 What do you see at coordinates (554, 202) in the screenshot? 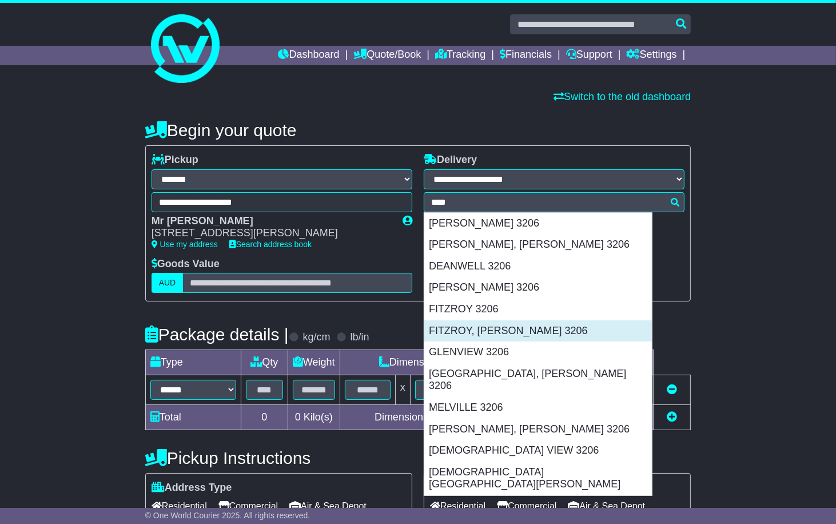
I see `typeahead: Please provide city` at bounding box center [554, 202].